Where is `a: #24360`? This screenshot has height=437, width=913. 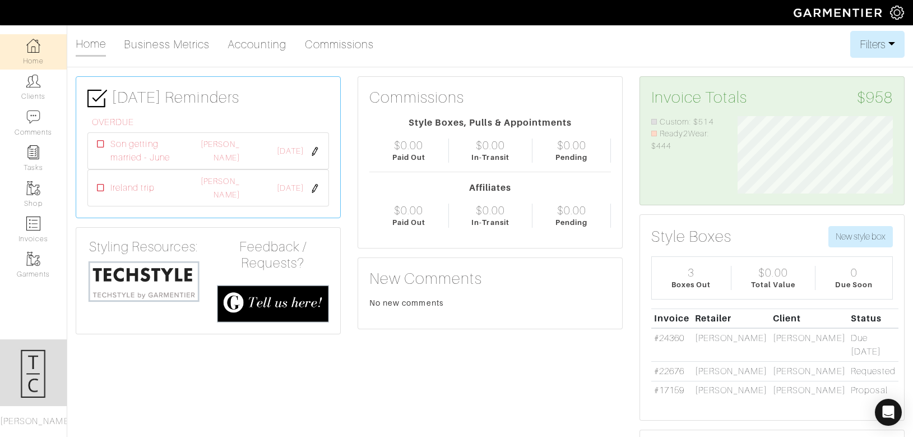 a: #24360 is located at coordinates (669, 338).